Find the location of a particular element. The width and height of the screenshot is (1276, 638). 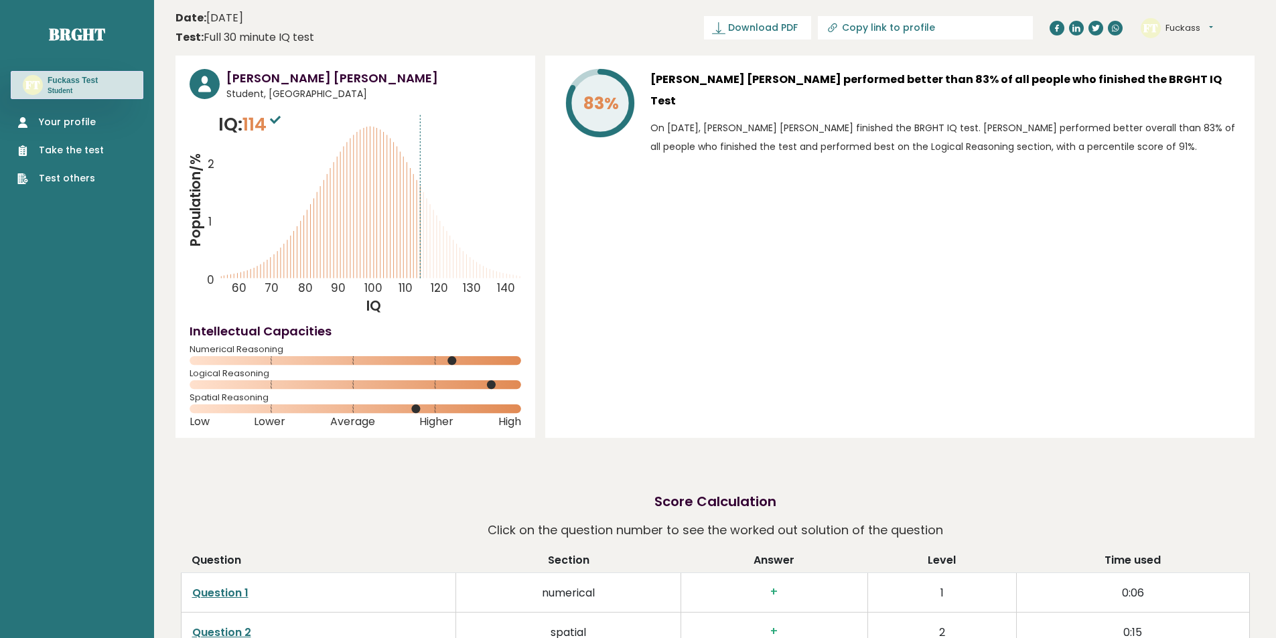

tspan: 0 is located at coordinates (210, 280).